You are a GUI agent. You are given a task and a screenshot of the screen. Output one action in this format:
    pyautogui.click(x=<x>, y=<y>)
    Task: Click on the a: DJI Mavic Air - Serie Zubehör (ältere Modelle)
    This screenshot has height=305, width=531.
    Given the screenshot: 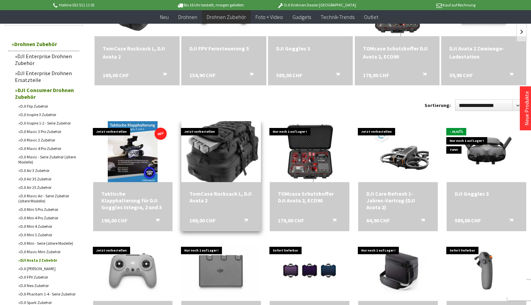 What is the action you would take?
    pyautogui.click(x=47, y=199)
    